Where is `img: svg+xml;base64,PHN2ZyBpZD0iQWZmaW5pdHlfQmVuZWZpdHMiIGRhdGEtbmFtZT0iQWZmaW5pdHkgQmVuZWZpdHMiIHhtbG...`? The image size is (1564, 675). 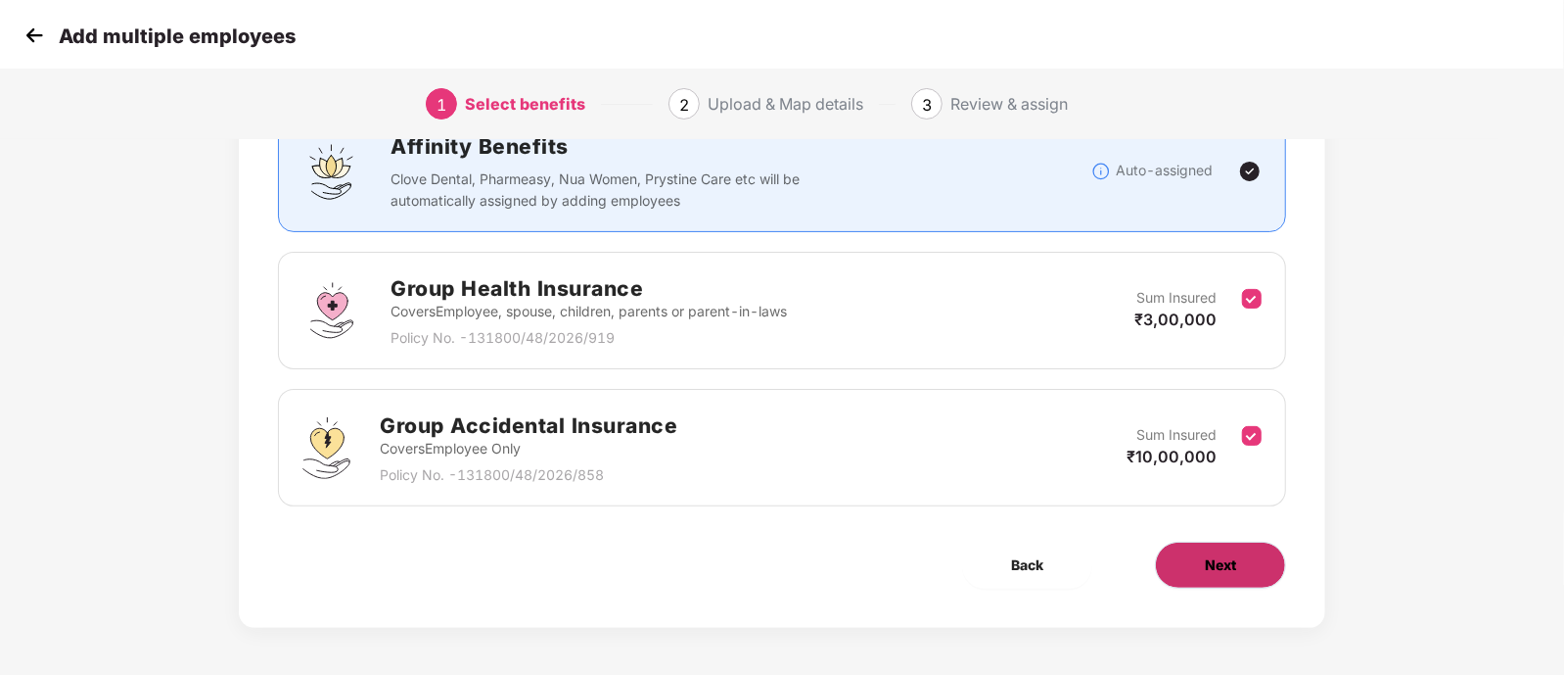 img: svg+xml;base64,PHN2ZyBpZD0iQWZmaW5pdHlfQmVuZWZpdHMiIGRhdGEtbmFtZT0iQWZmaW5pdHkgQmVuZWZpdHMiIHhtbG... is located at coordinates (332, 171).